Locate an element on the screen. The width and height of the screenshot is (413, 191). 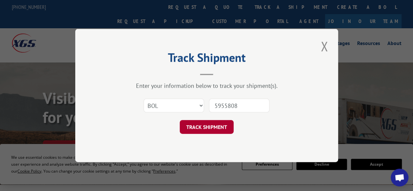
input: Number(s) is located at coordinates (239, 105).